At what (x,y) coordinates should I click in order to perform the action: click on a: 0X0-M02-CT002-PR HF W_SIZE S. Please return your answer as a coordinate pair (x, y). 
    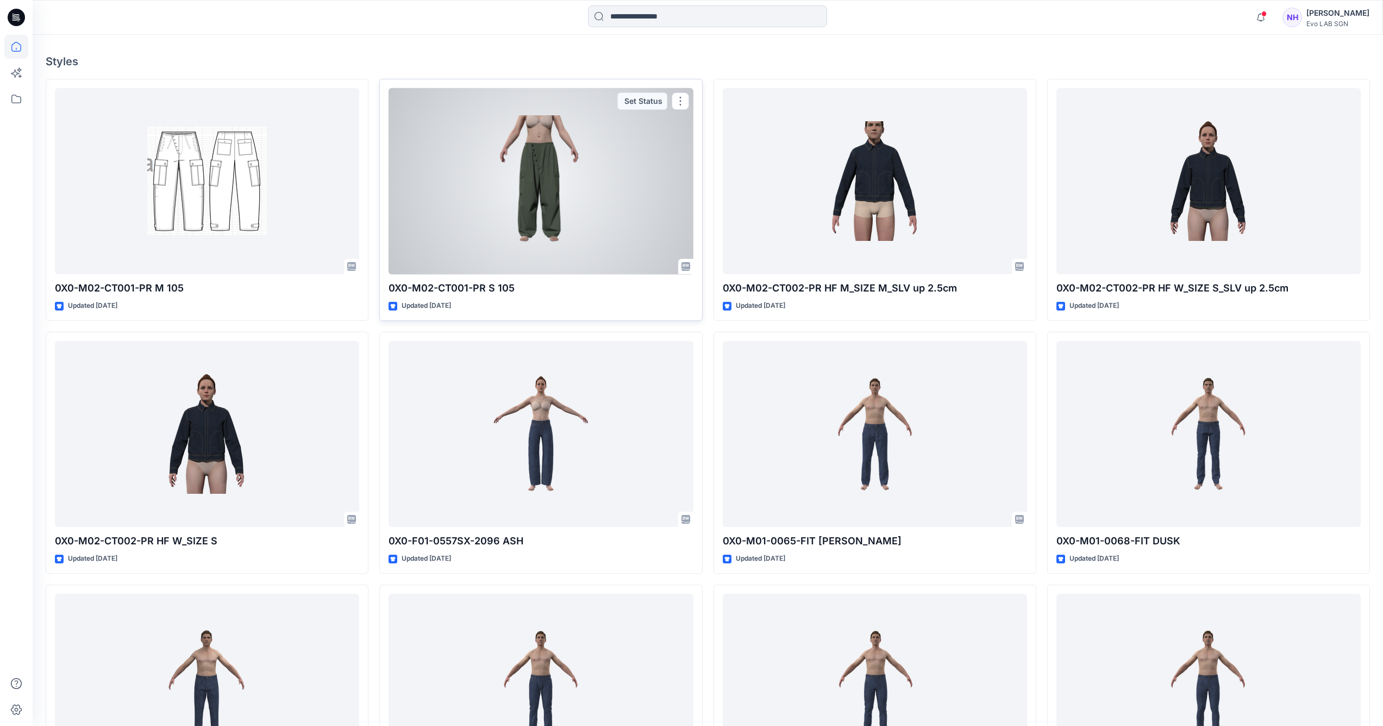
    Looking at the image, I should click on (207, 434).